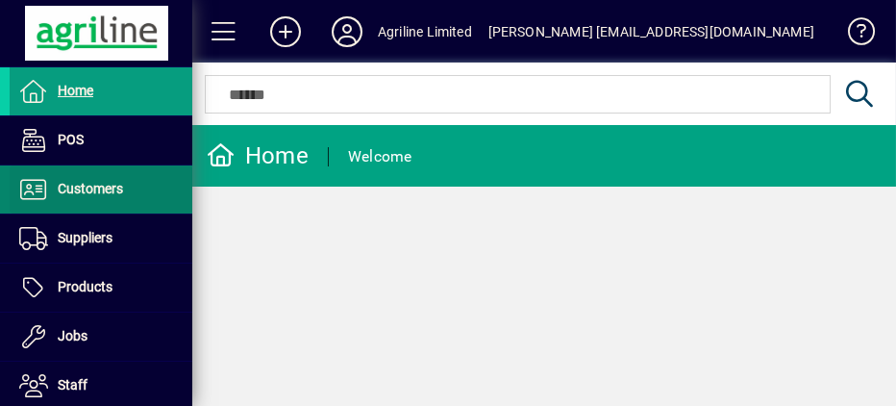  What do you see at coordinates (70, 139) in the screenshot?
I see `span: POS` at bounding box center [70, 139].